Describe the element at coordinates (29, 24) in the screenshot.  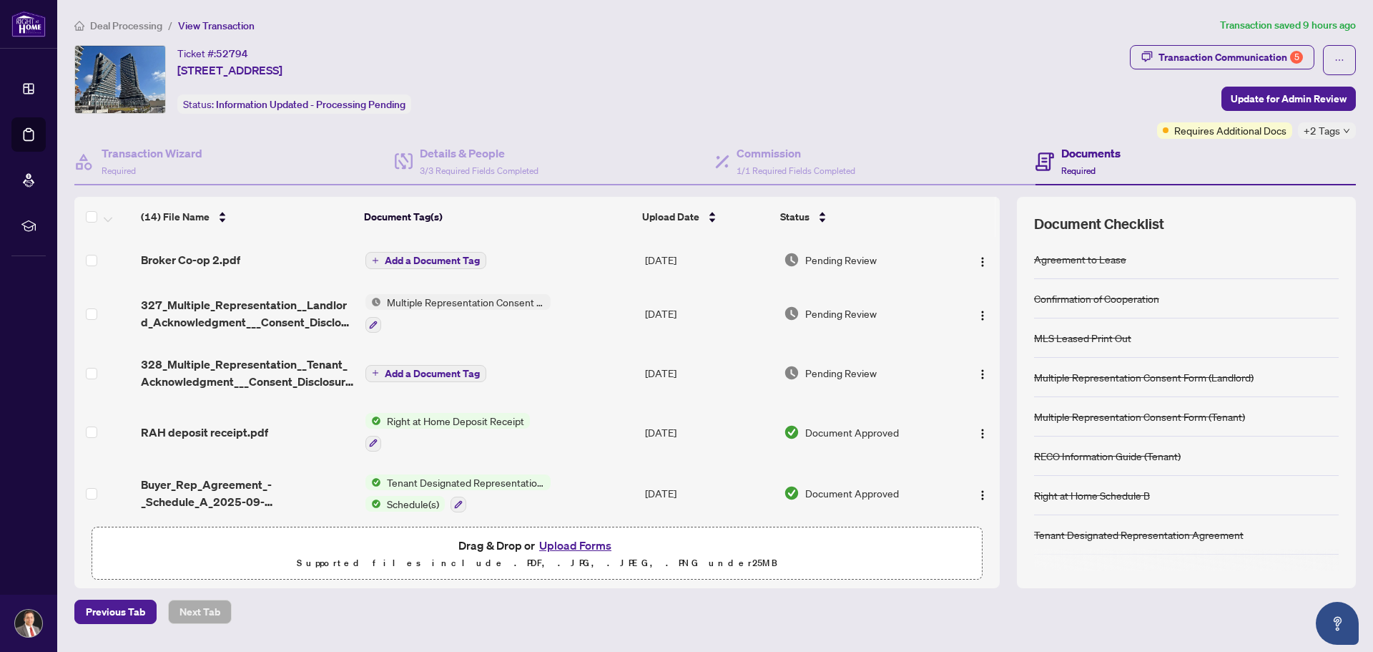
I see `img: logo` at that location.